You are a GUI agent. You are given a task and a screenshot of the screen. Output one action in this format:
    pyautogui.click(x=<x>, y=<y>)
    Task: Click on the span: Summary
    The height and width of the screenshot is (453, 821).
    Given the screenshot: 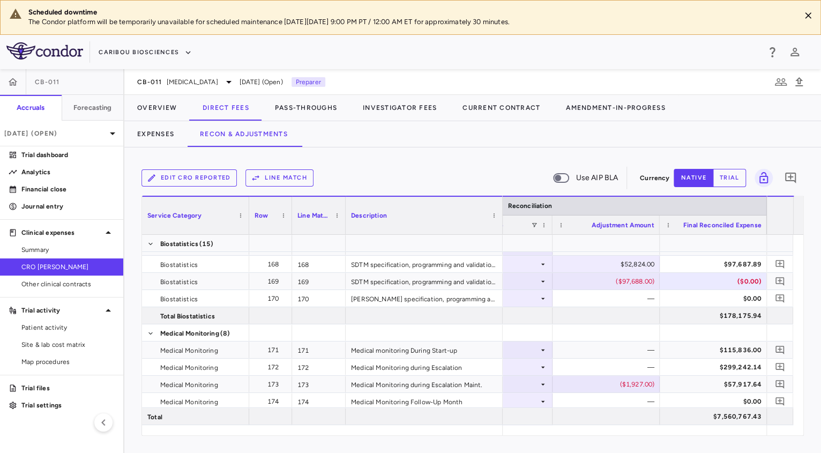 What is the action you would take?
    pyautogui.click(x=68, y=250)
    